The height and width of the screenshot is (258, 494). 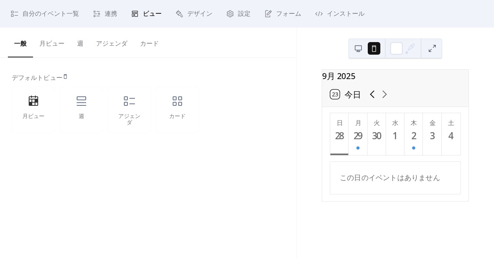 What do you see at coordinates (346, 94) in the screenshot?
I see `button: 23今日` at bounding box center [346, 94].